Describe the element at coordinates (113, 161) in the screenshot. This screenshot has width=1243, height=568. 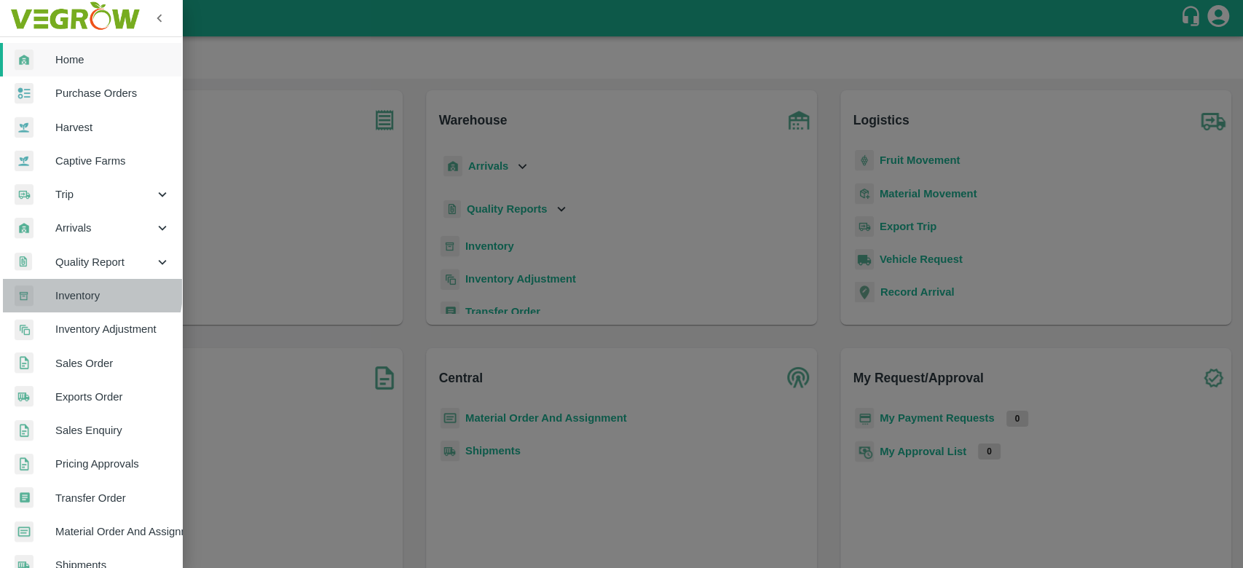
I see `span: Captive Farms` at that location.